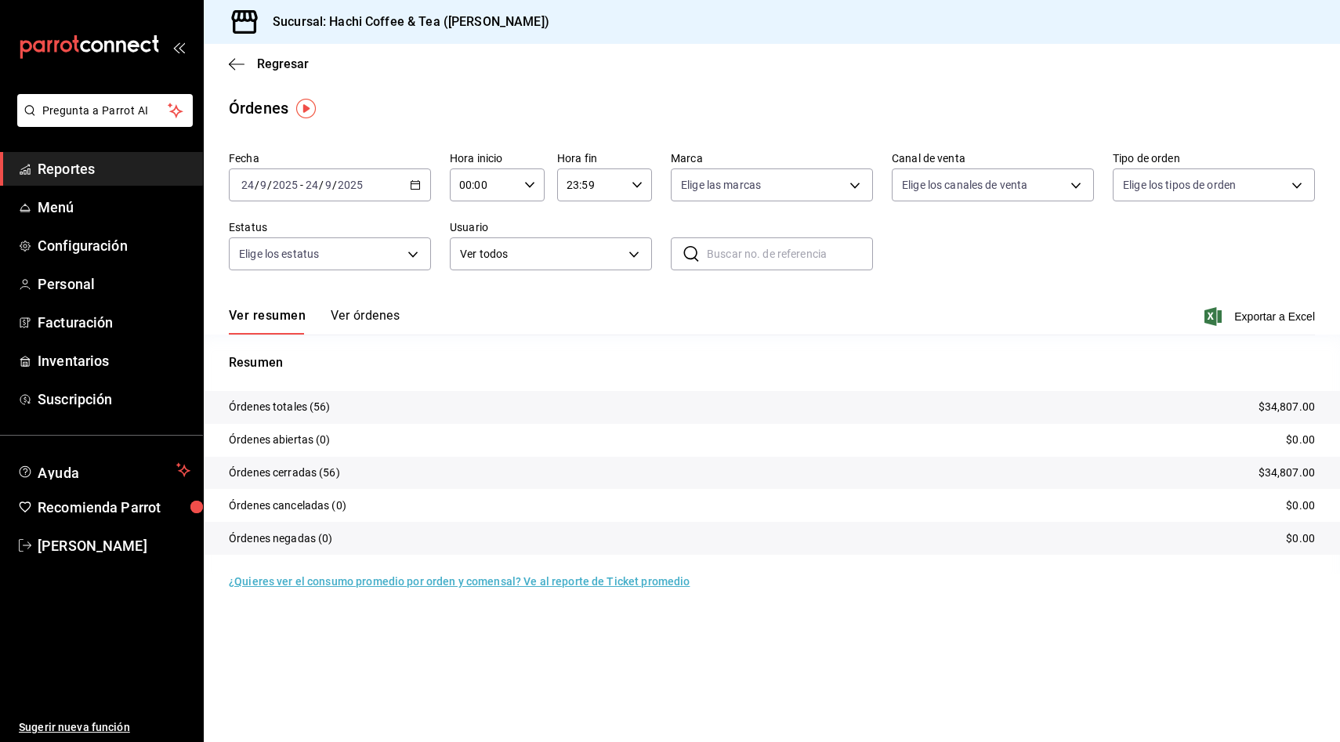  What do you see at coordinates (114, 168) in the screenshot?
I see `span: Reportes` at bounding box center [114, 168].